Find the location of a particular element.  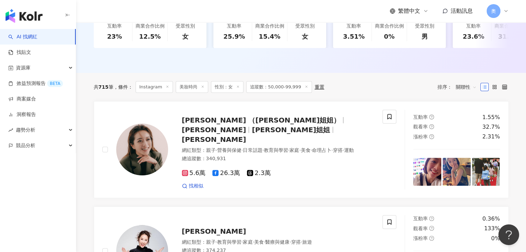

span: 性別：女 is located at coordinates (227, 87).